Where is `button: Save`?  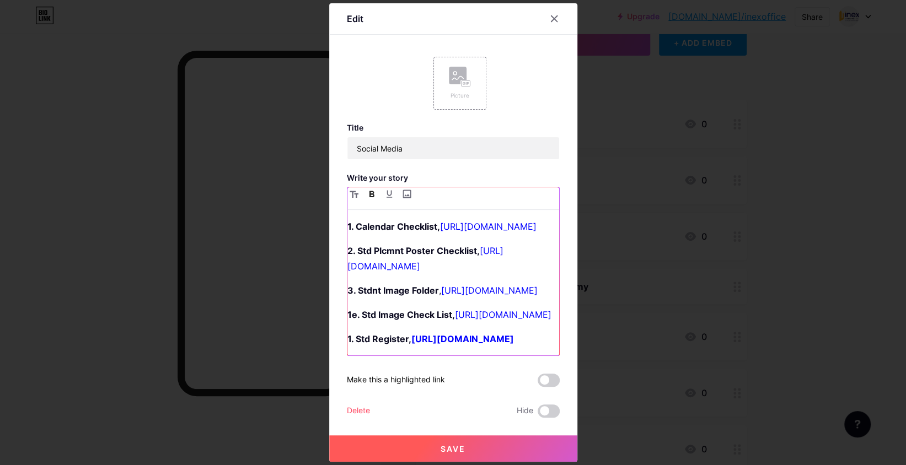 button: Save is located at coordinates (453, 449).